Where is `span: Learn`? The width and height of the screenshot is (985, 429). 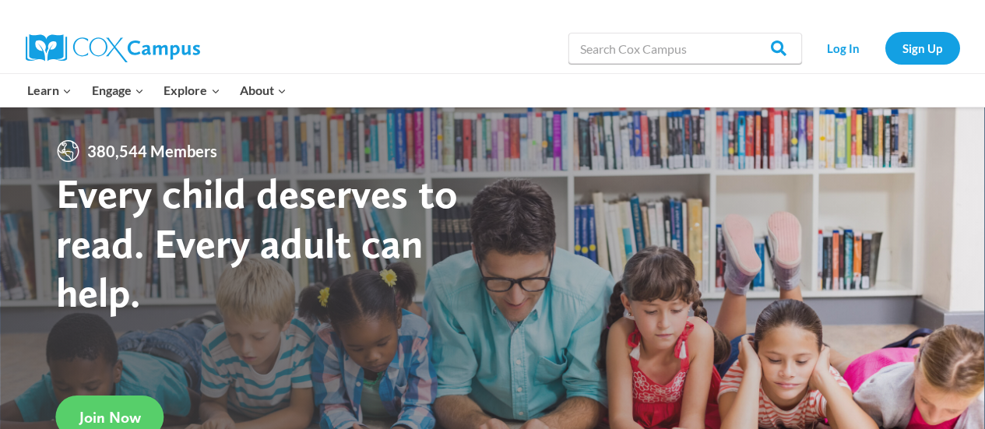
span: Learn is located at coordinates (49, 90).